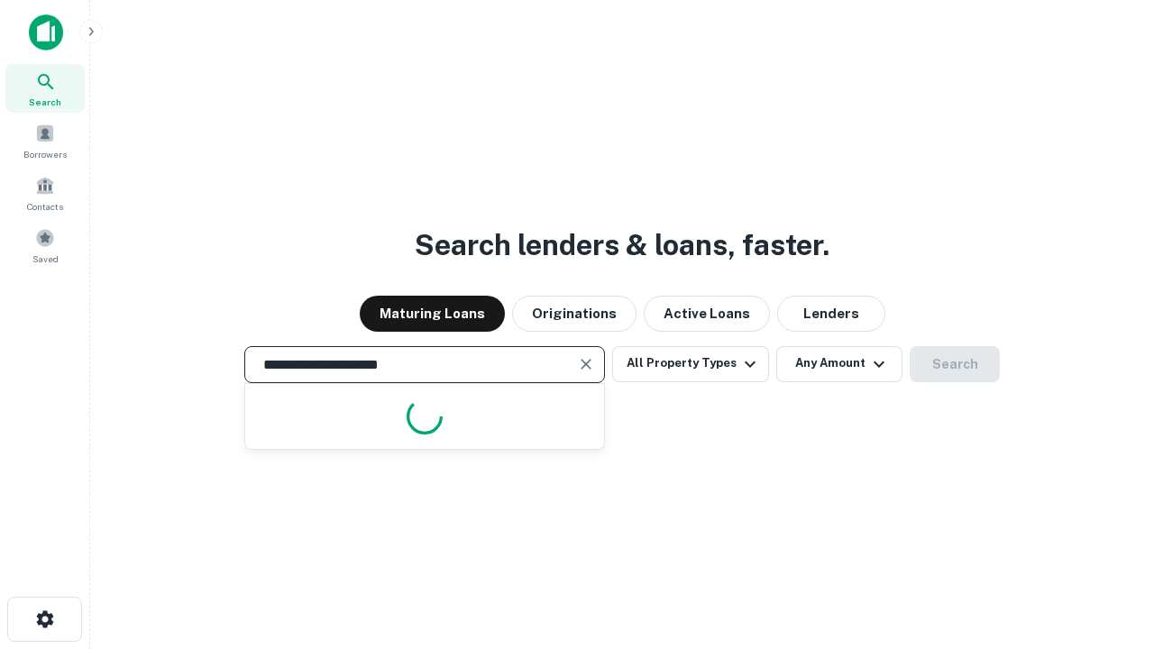 This screenshot has width=1154, height=649. I want to click on div: Borrowers, so click(45, 141).